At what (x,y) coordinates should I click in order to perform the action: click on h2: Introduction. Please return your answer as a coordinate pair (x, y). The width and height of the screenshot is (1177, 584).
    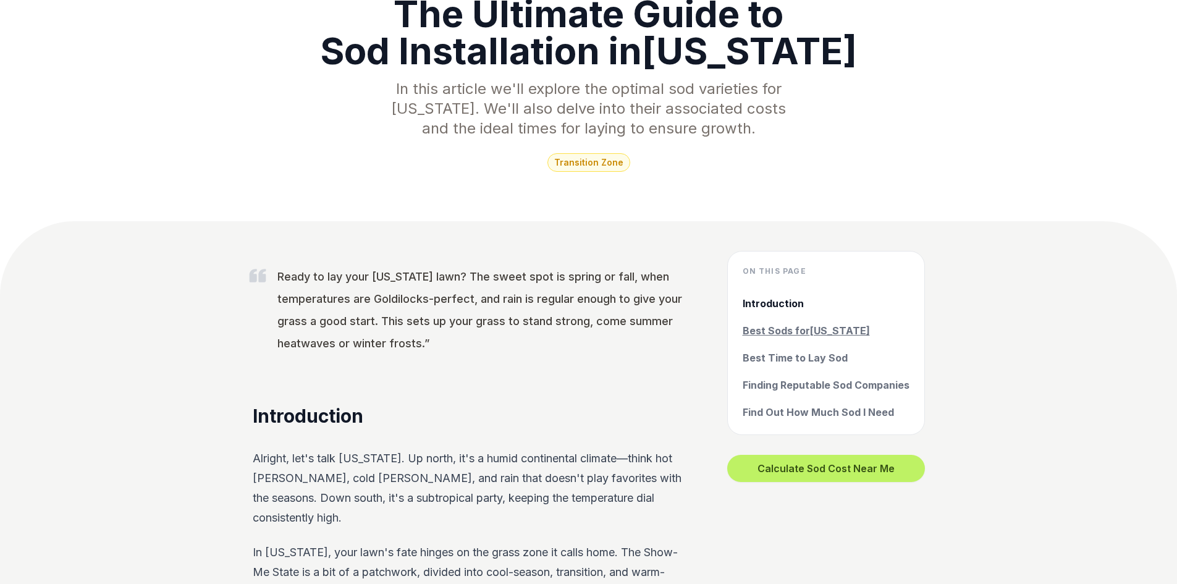
    Looking at the image, I should click on (470, 416).